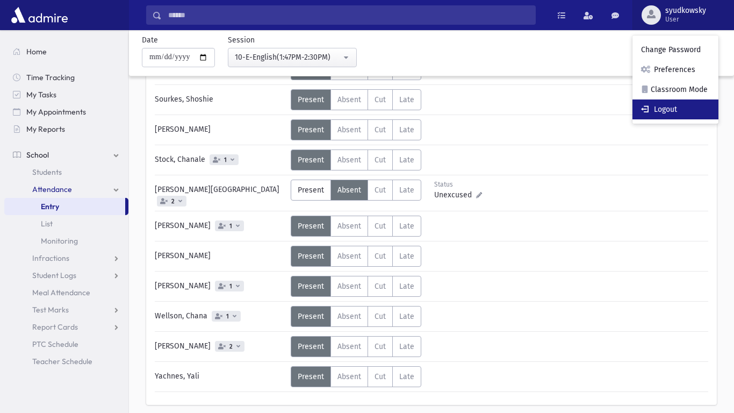 This screenshot has width=734, height=413. What do you see at coordinates (220, 160) in the screenshot?
I see `div: Stock, Chanale` at bounding box center [220, 160].